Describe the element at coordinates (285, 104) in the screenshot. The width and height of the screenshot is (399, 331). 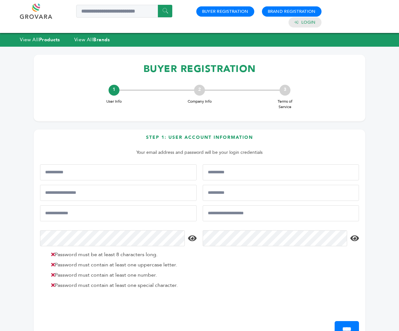
I see `span: Terms of Service` at that location.